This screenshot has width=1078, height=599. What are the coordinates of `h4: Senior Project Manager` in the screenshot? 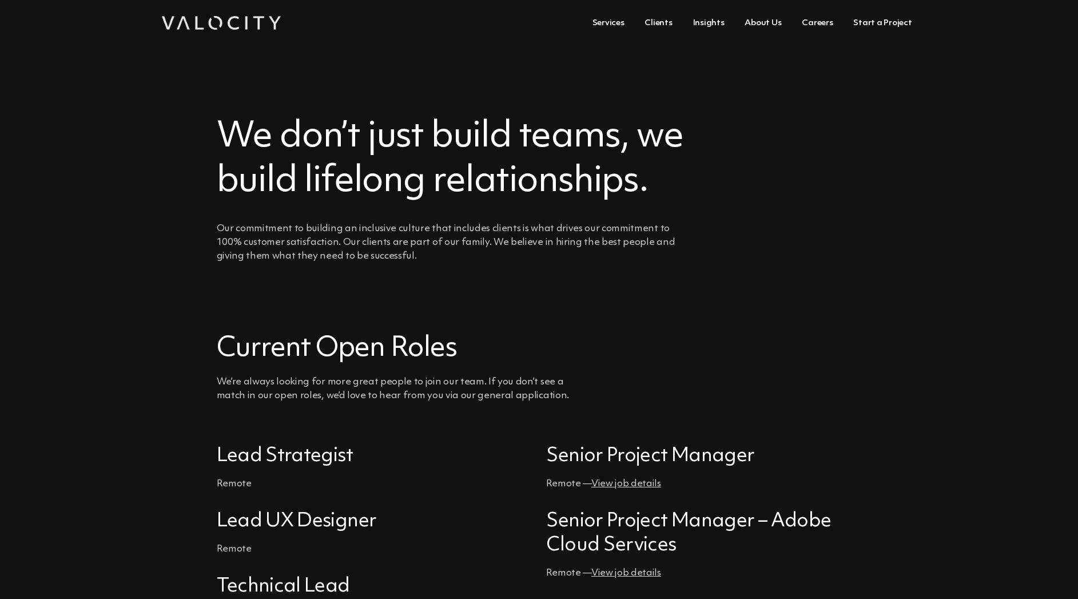 It's located at (704, 456).